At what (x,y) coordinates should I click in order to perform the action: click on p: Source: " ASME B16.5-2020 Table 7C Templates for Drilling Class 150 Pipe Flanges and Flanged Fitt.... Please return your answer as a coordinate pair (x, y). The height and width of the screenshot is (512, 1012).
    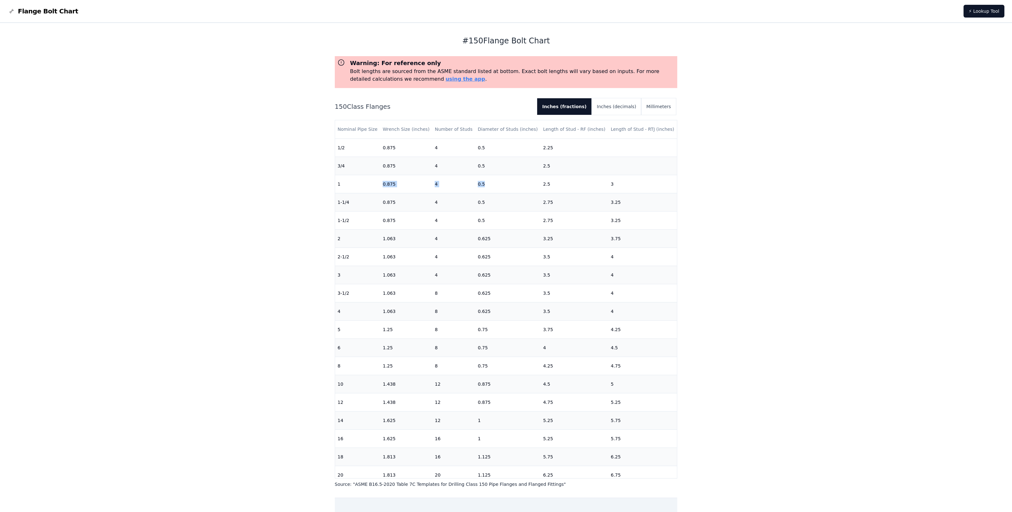
    Looking at the image, I should click on (506, 484).